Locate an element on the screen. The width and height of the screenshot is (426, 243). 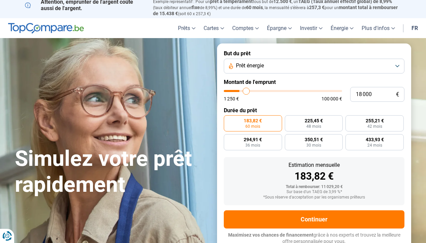
label: But du prêt is located at coordinates (314, 53).